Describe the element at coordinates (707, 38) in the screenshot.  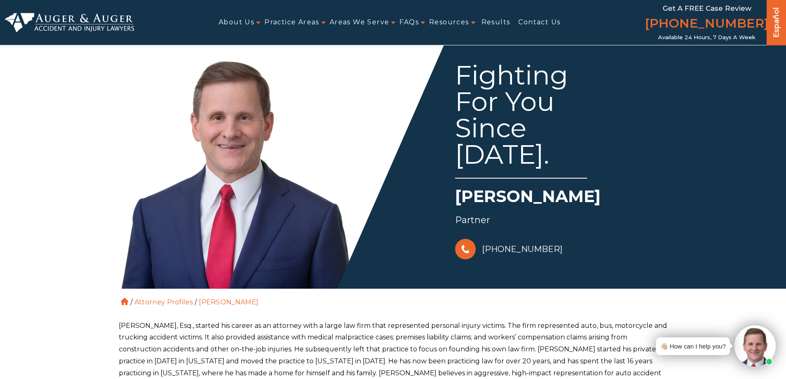
I see `span: Available 24 Hours, 7 Days a Week` at that location.